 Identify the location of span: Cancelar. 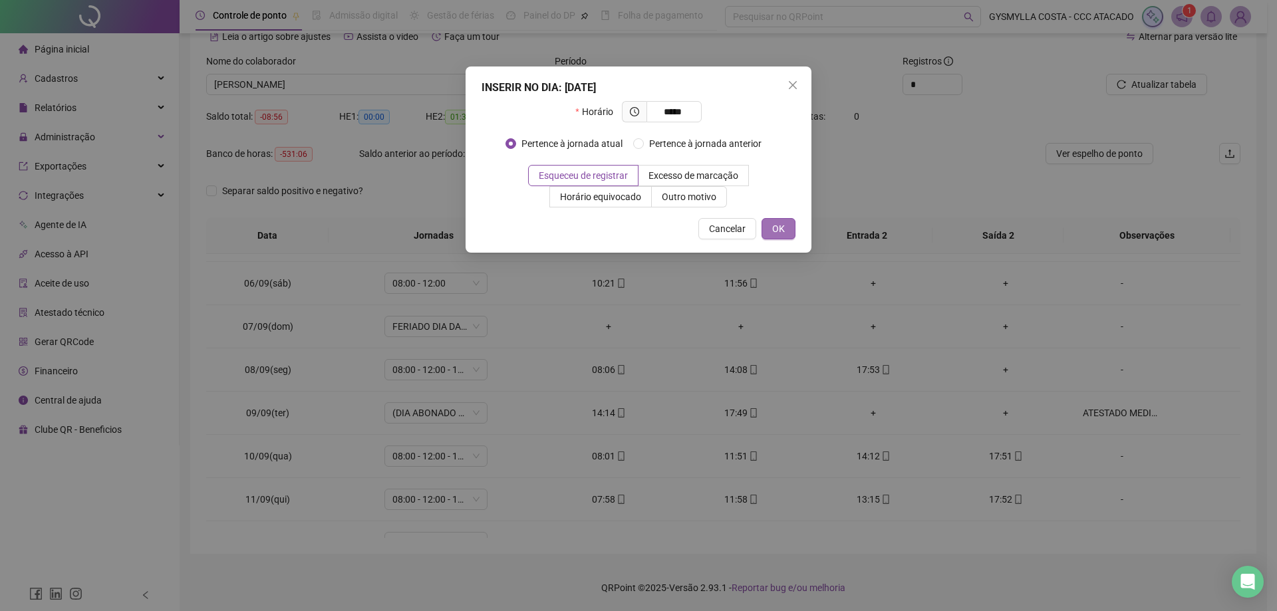
(727, 229).